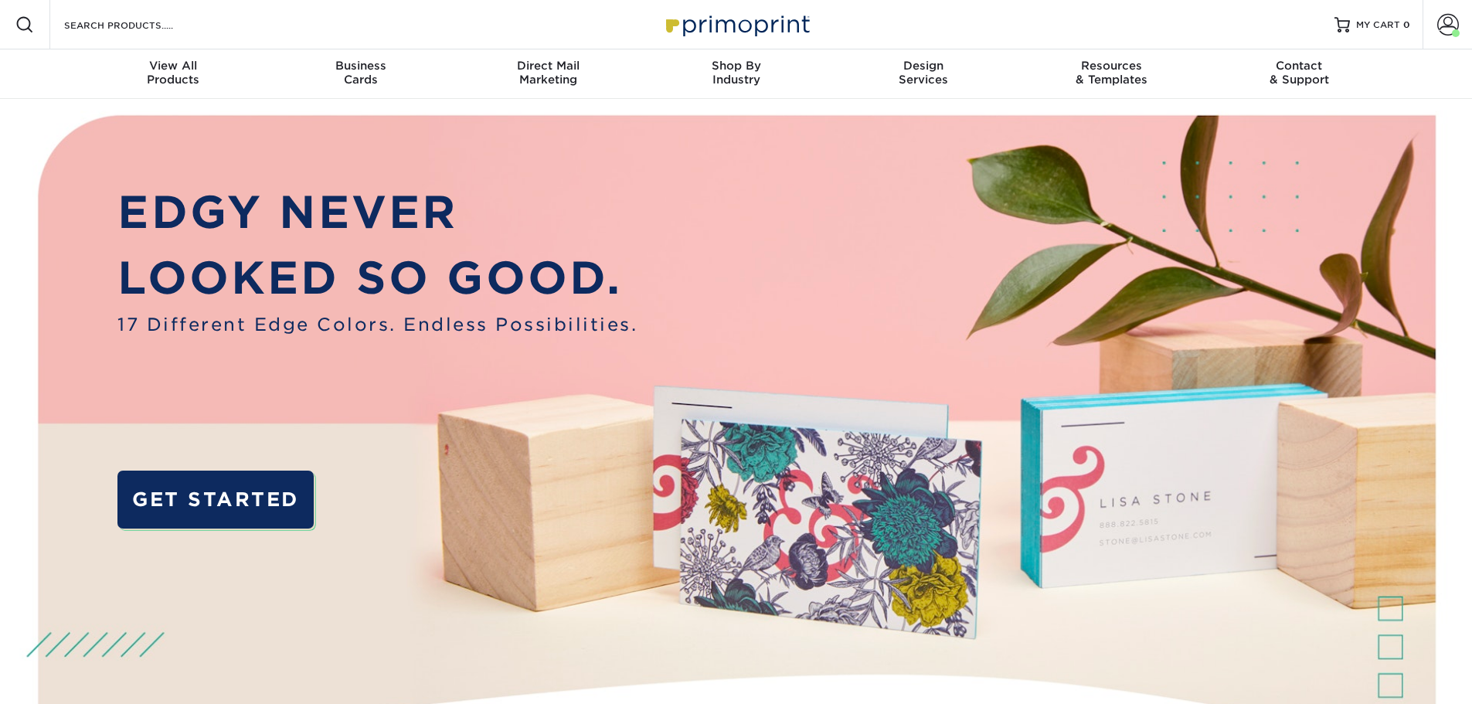 The height and width of the screenshot is (704, 1472). What do you see at coordinates (1299, 73) in the screenshot?
I see `div: & Support` at bounding box center [1299, 73].